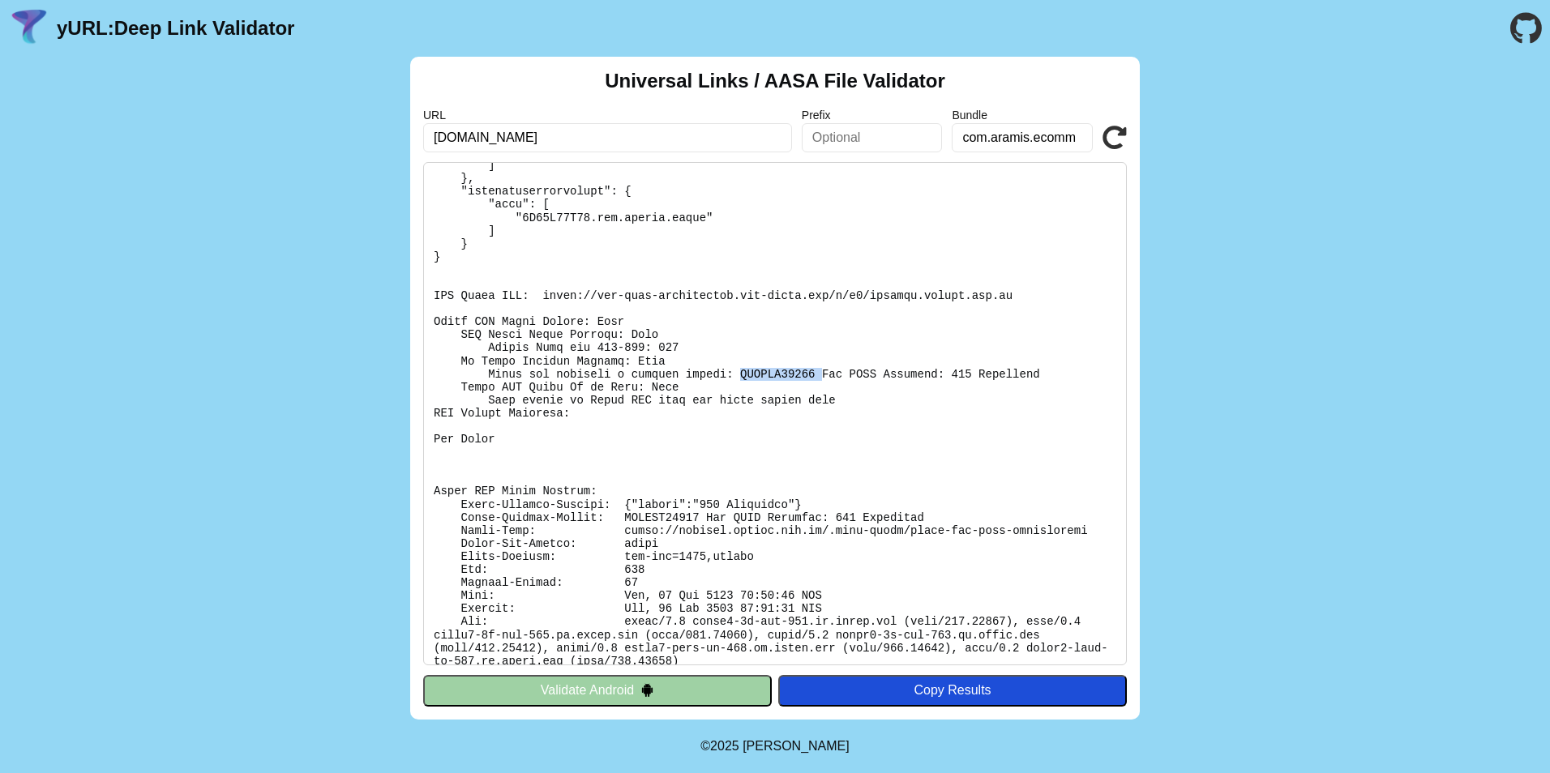  I want to click on img: yURL Logo, so click(29, 28).